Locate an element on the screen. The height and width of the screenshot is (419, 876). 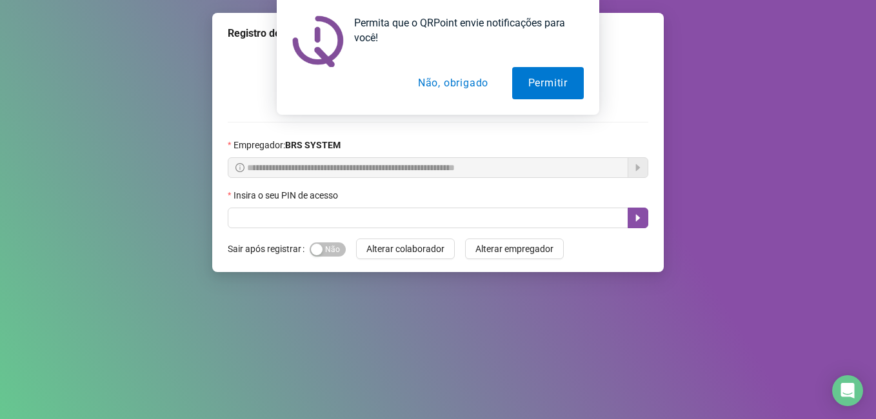
div: Open Intercom Messenger is located at coordinates (848, 391).